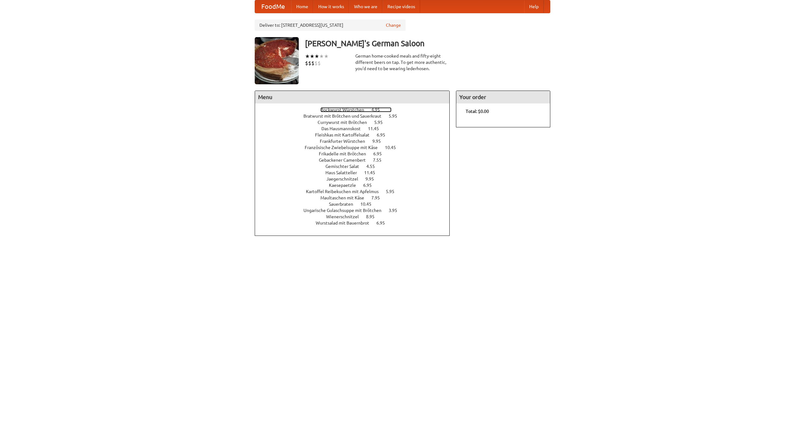  Describe the element at coordinates (346, 141) in the screenshot. I see `span: Frankfurter Würstchen` at that location.